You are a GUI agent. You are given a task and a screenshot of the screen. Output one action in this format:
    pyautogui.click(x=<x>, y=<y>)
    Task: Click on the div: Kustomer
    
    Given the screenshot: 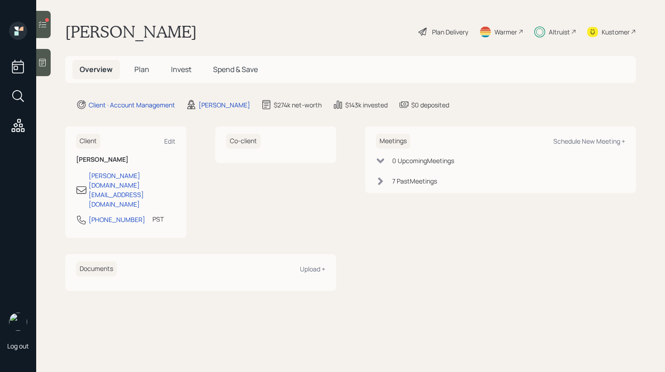 What is the action you would take?
    pyautogui.click(x=616, y=32)
    